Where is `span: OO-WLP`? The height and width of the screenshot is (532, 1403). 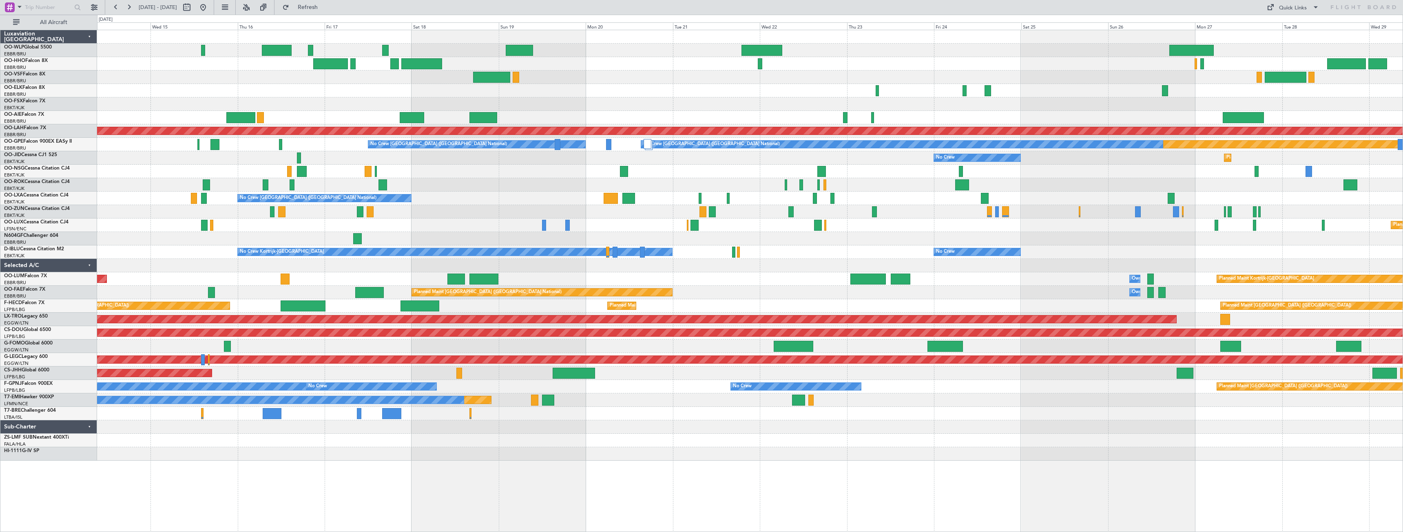
span: OO-WLP is located at coordinates (14, 47).